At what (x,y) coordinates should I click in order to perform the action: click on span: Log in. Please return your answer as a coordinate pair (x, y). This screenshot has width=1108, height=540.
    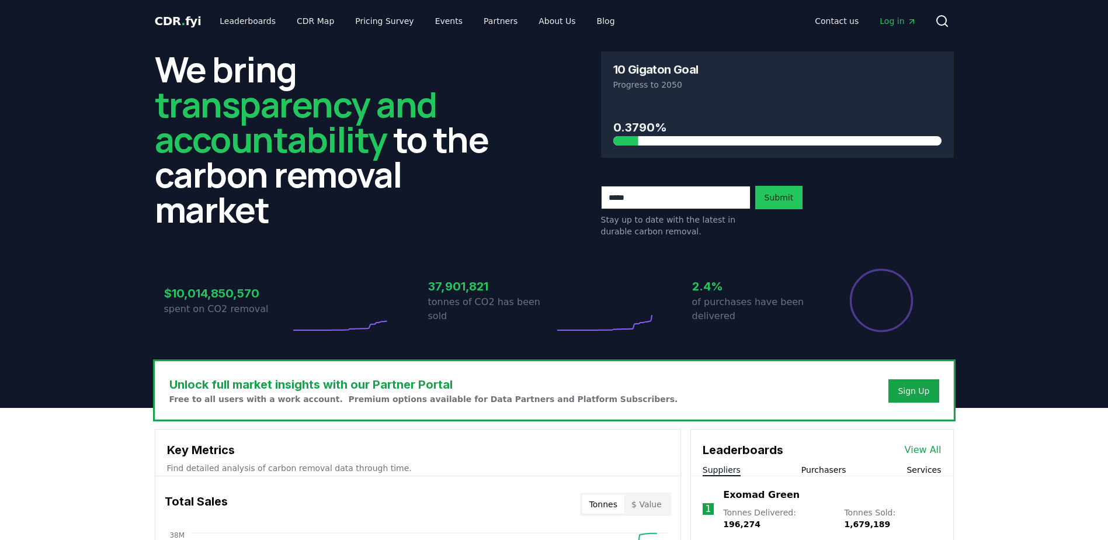
    Looking at the image, I should click on (898, 21).